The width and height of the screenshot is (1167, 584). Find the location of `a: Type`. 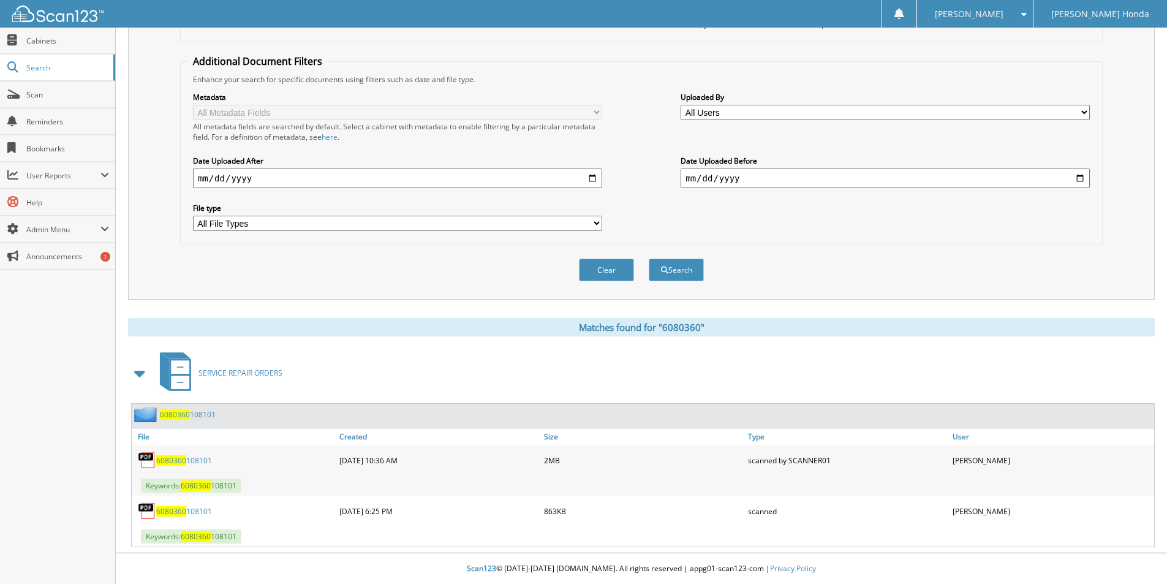

a: Type is located at coordinates (847, 436).